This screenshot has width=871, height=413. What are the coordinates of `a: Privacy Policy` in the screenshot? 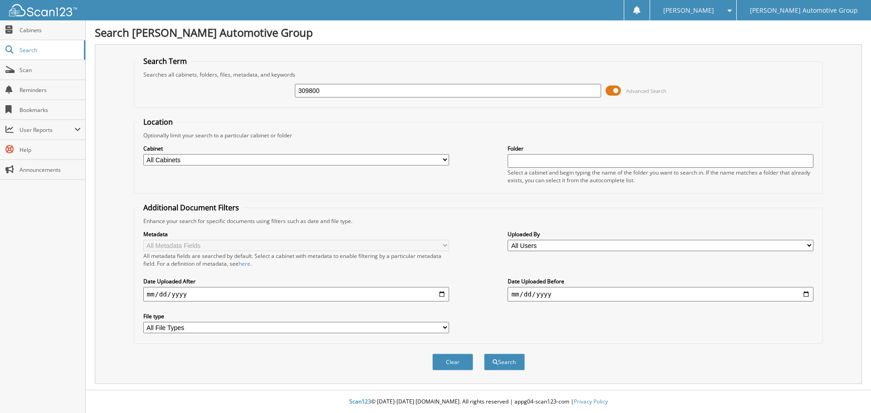 It's located at (591, 402).